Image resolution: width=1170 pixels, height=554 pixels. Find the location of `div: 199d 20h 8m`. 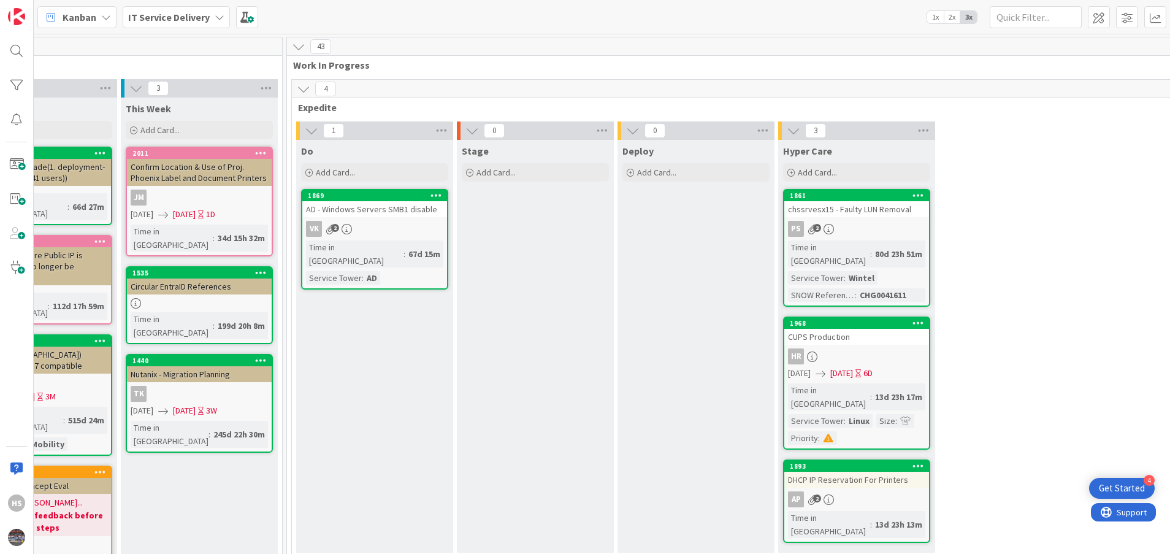

div: 199d 20h 8m is located at coordinates (241, 326).